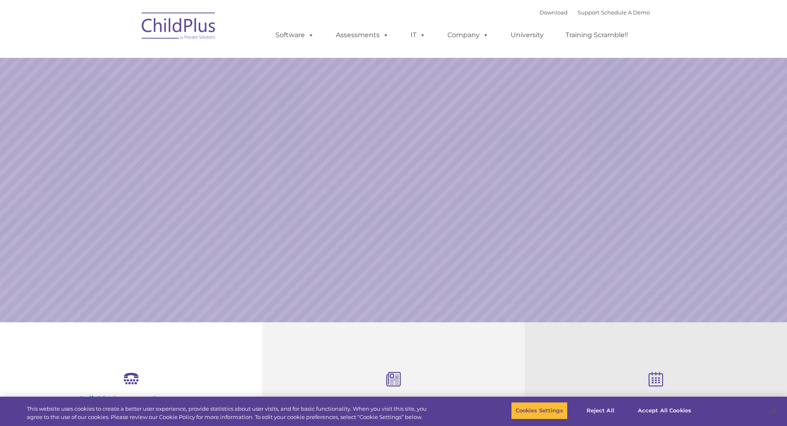 This screenshot has height=426, width=787. Describe the element at coordinates (773, 410) in the screenshot. I see `button: Close` at that location.